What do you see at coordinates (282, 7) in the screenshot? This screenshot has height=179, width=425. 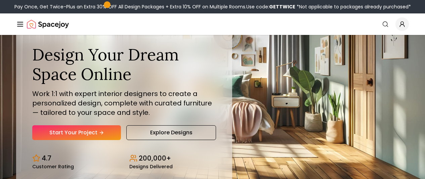 I see `b: GETTWICE` at bounding box center [282, 7].